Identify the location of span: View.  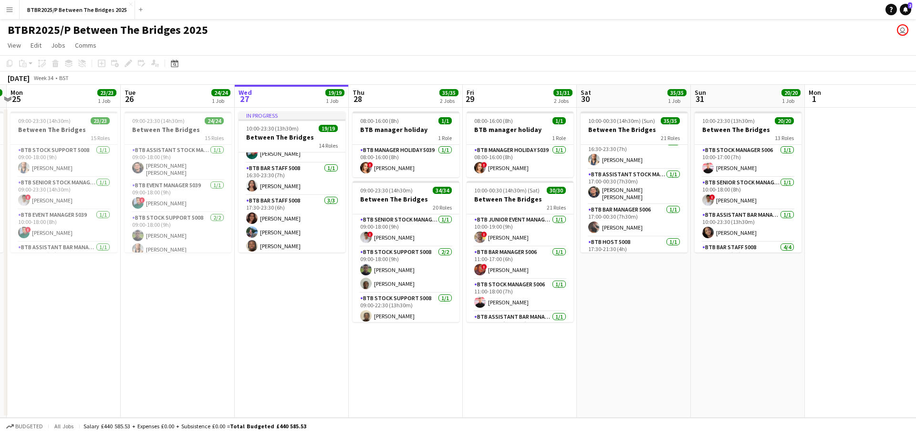
(14, 45).